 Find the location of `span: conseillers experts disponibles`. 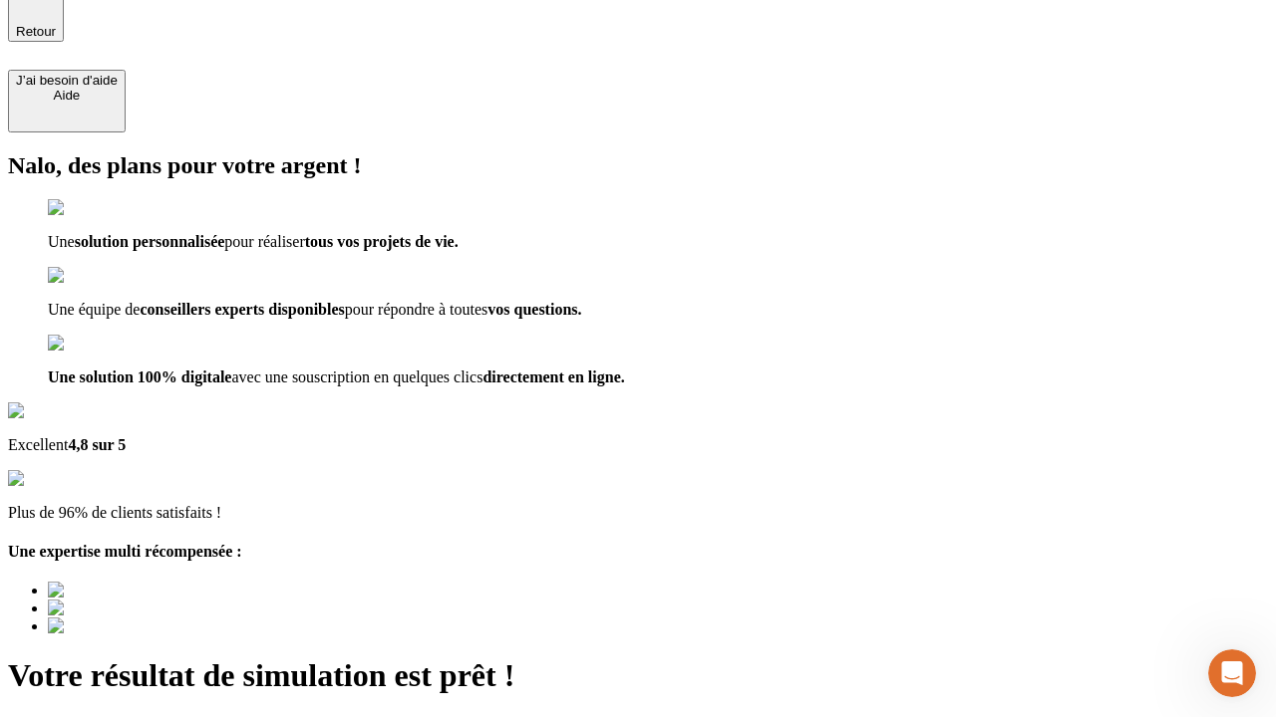

span: conseillers experts disponibles is located at coordinates (241, 309).